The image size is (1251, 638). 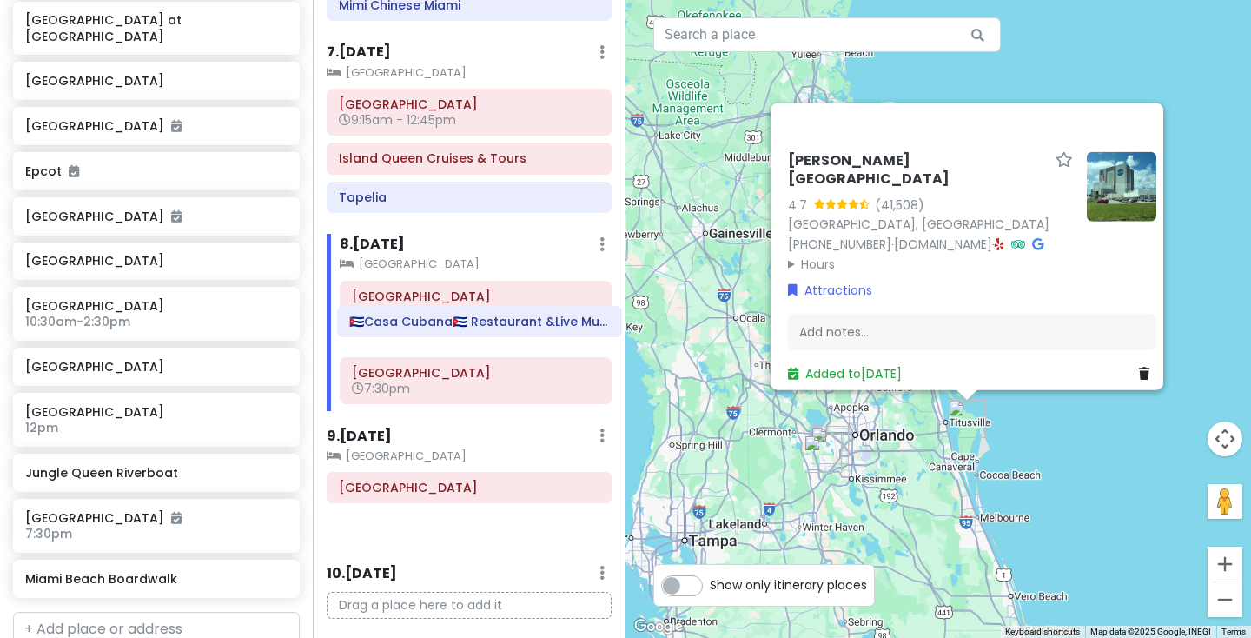 What do you see at coordinates (931, 263) in the screenshot?
I see `summary: Hours` at bounding box center [931, 263].